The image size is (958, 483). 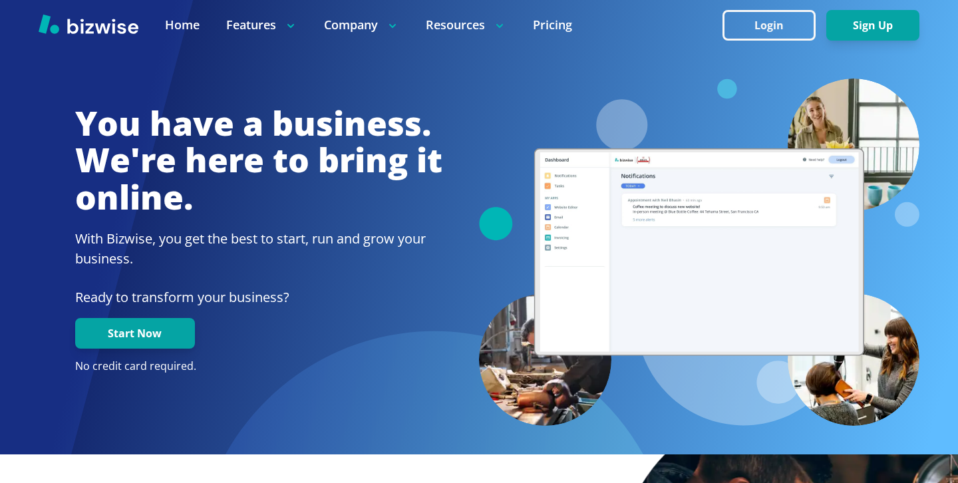 What do you see at coordinates (361, 25) in the screenshot?
I see `p: Company` at bounding box center [361, 25].